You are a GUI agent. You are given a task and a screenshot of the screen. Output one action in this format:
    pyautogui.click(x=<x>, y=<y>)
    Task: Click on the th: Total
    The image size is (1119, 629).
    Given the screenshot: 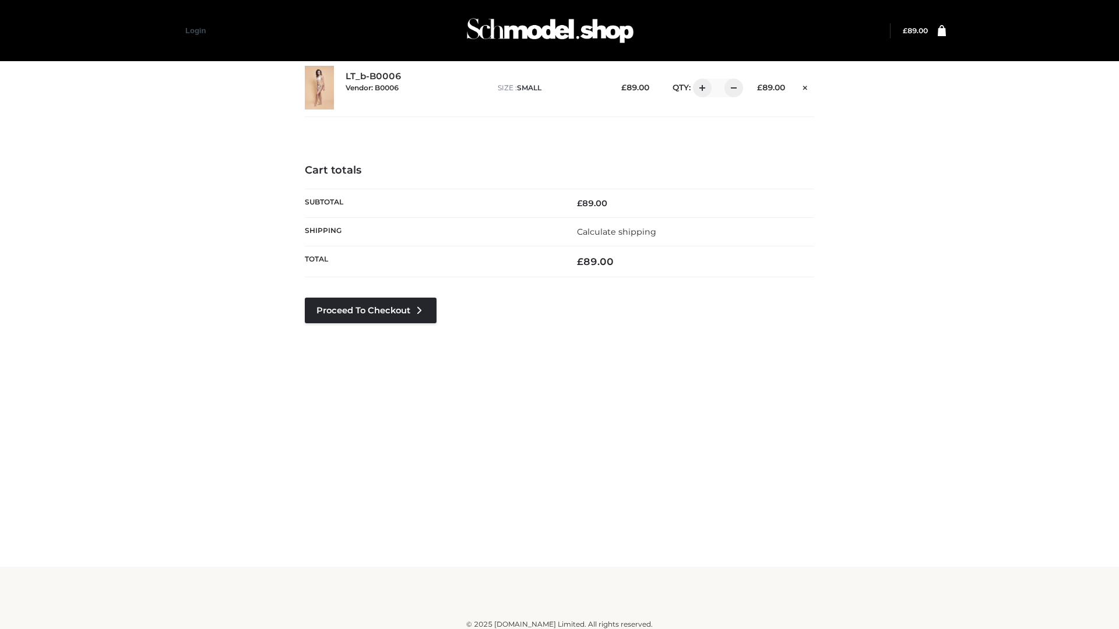 What is the action you would take?
    pyautogui.click(x=432, y=262)
    